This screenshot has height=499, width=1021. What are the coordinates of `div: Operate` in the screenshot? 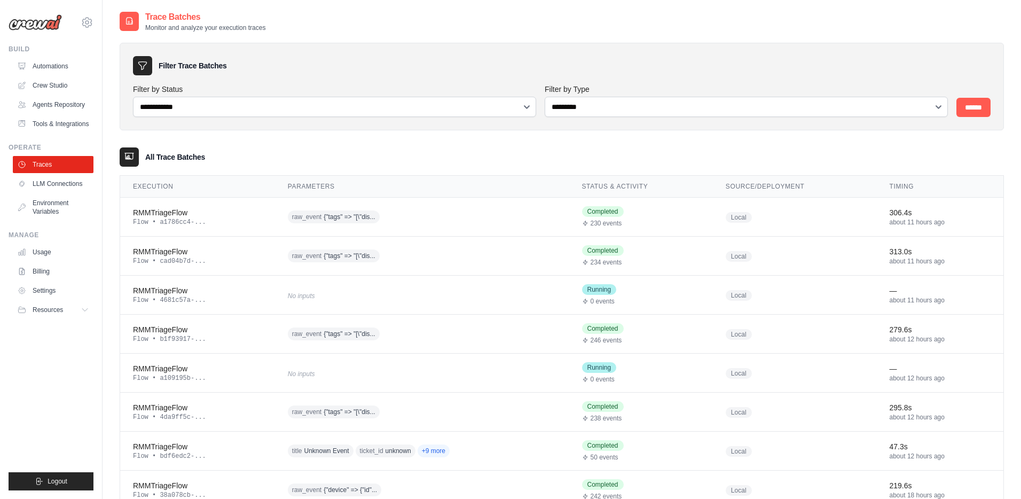 It's located at (51, 147).